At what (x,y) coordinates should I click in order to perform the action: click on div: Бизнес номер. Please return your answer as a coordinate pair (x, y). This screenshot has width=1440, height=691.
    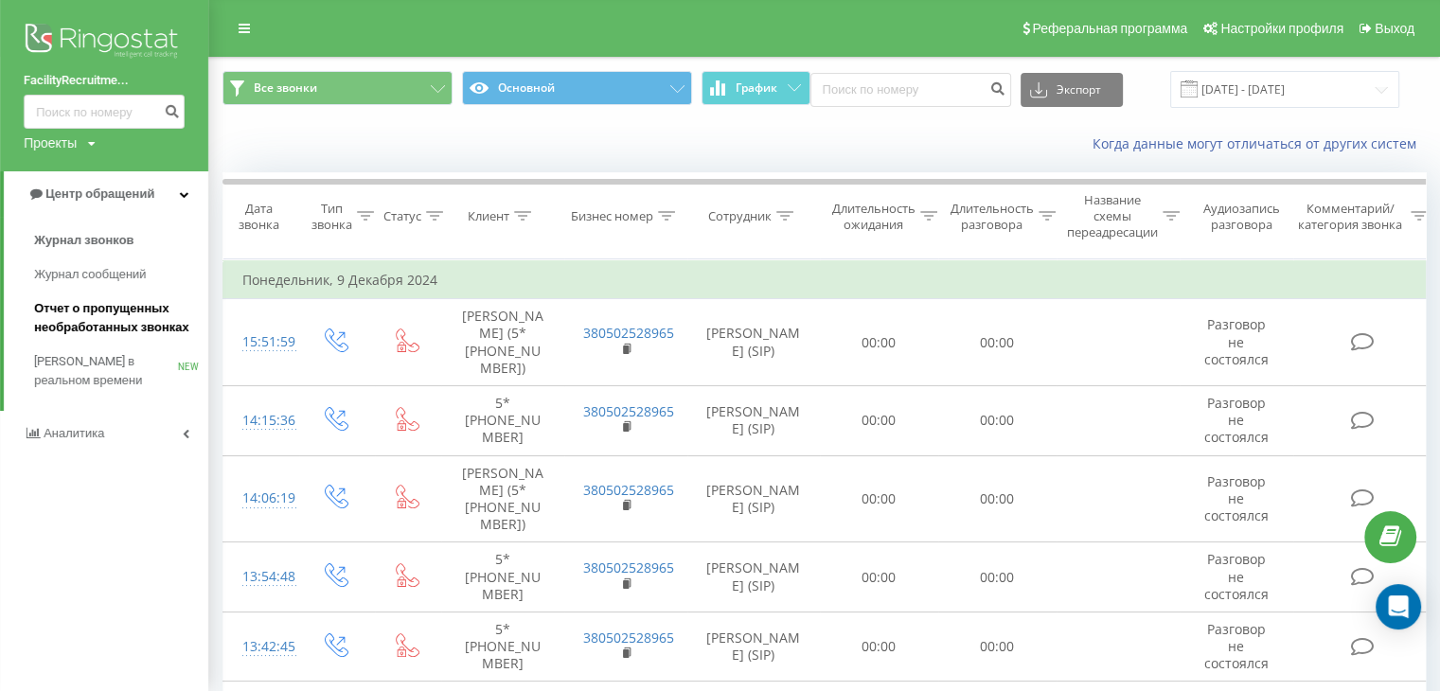
    Looking at the image, I should click on (612, 216).